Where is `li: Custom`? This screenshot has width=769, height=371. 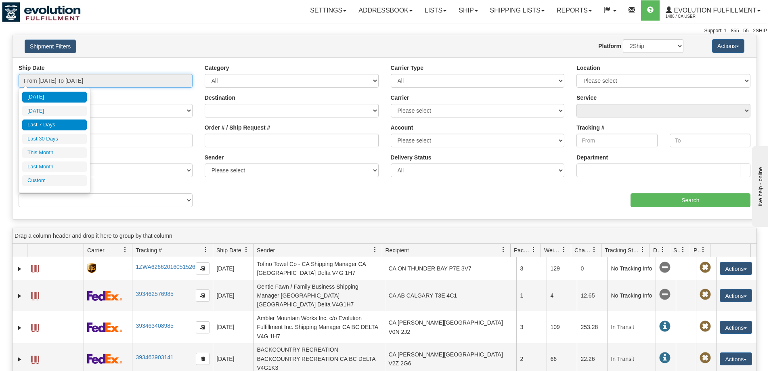
li: Custom is located at coordinates (55, 180).